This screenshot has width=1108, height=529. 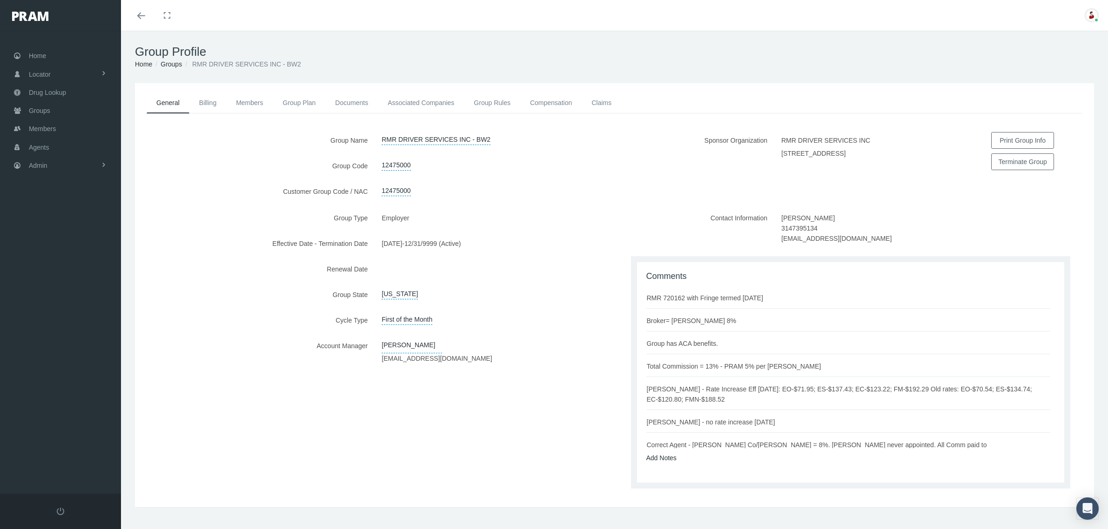 What do you see at coordinates (601, 103) in the screenshot?
I see `a: Claims` at bounding box center [601, 103].